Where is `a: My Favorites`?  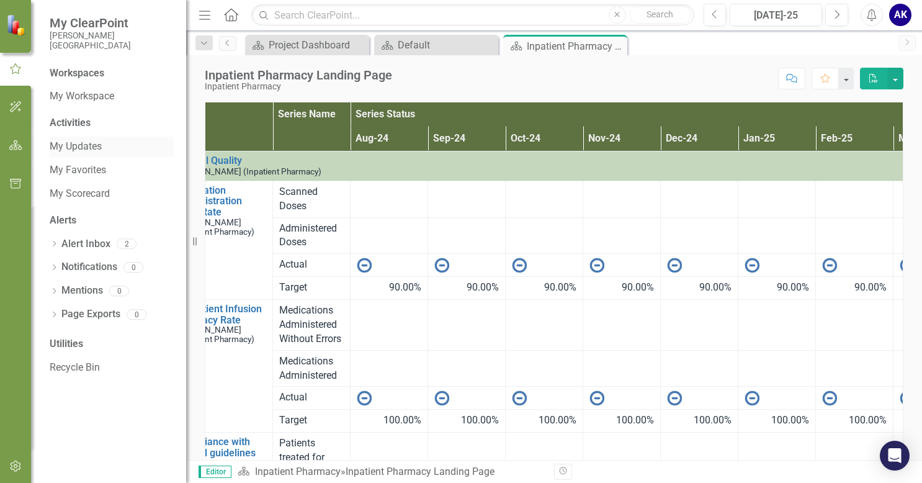
a: My Favorites is located at coordinates (112, 170).